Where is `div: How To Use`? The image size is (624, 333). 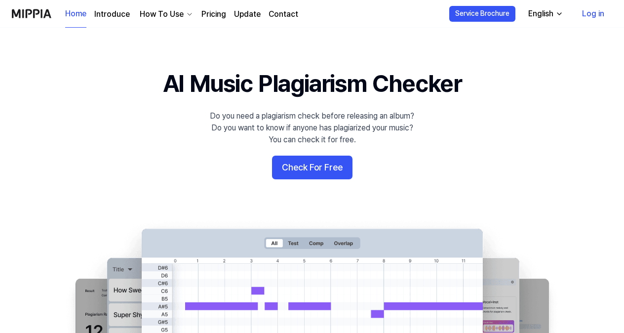 div: How To Use is located at coordinates (161, 14).